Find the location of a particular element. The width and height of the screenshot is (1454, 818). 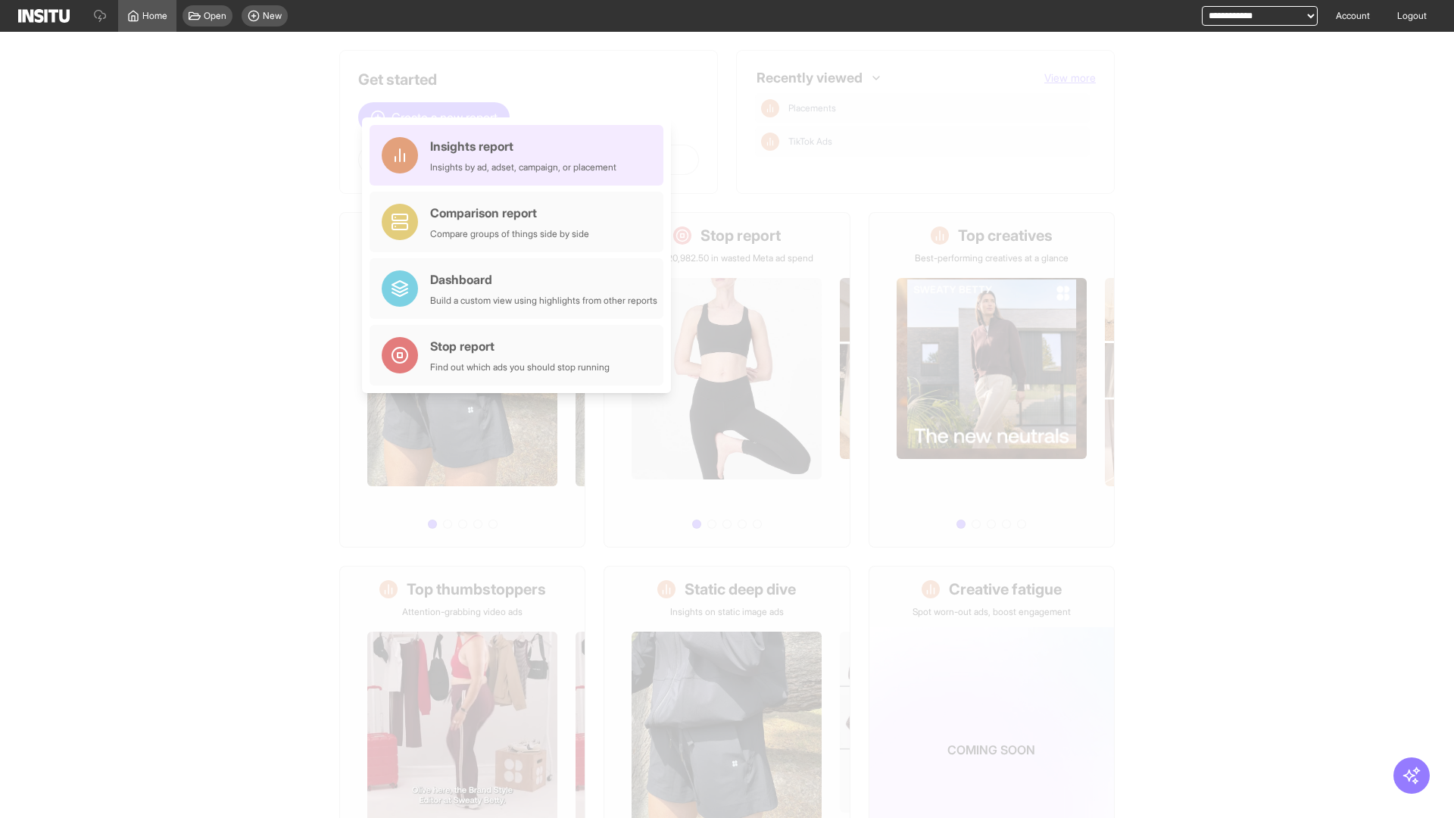

span: Home is located at coordinates (155, 16).